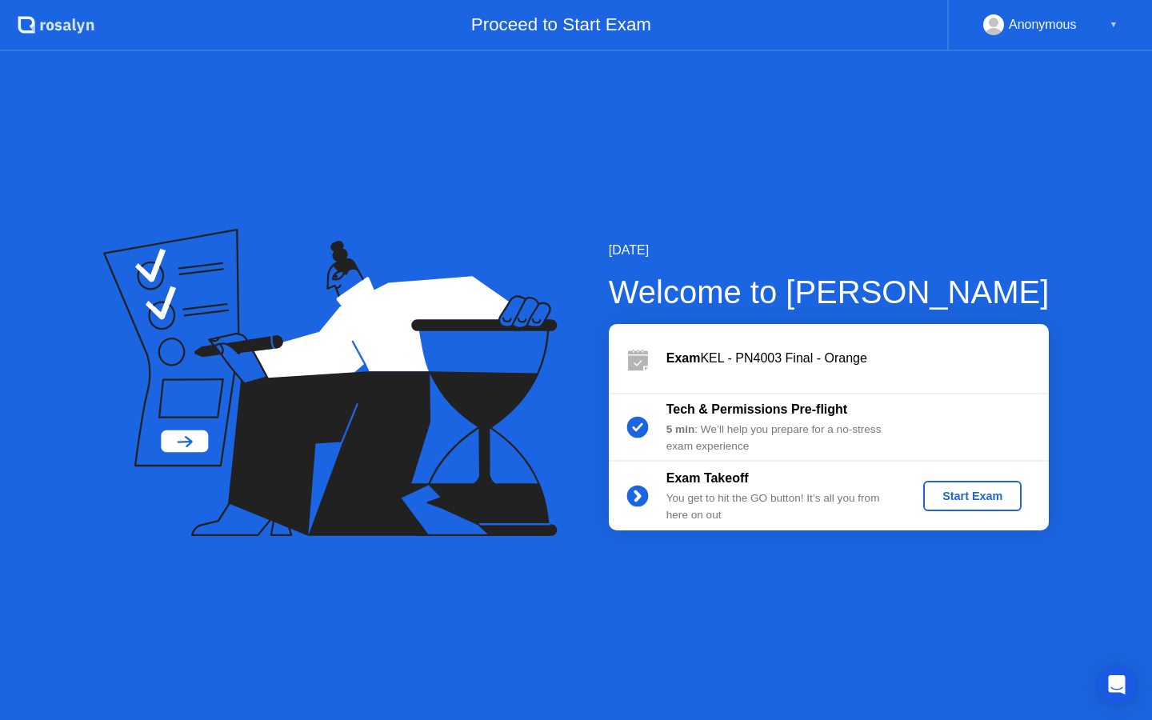  I want to click on div: Anonymous, so click(1042, 25).